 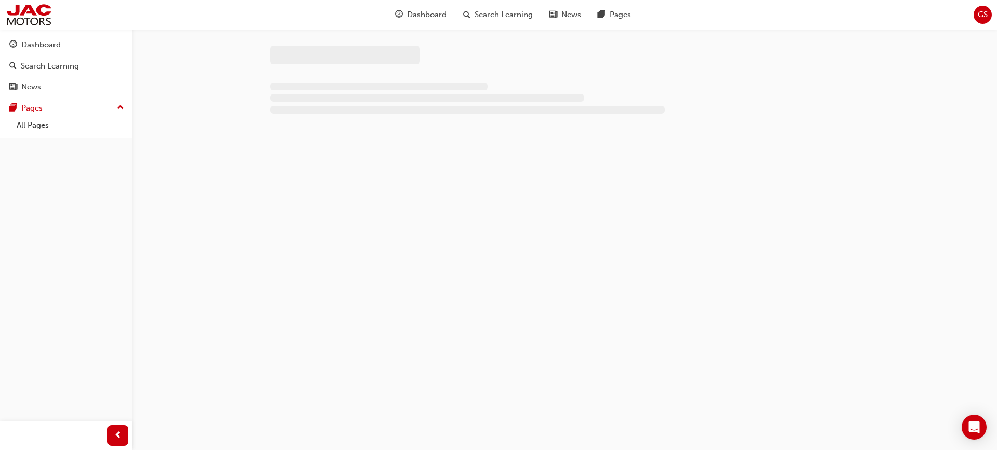 I want to click on a: search-iconSearch Learning, so click(x=498, y=15).